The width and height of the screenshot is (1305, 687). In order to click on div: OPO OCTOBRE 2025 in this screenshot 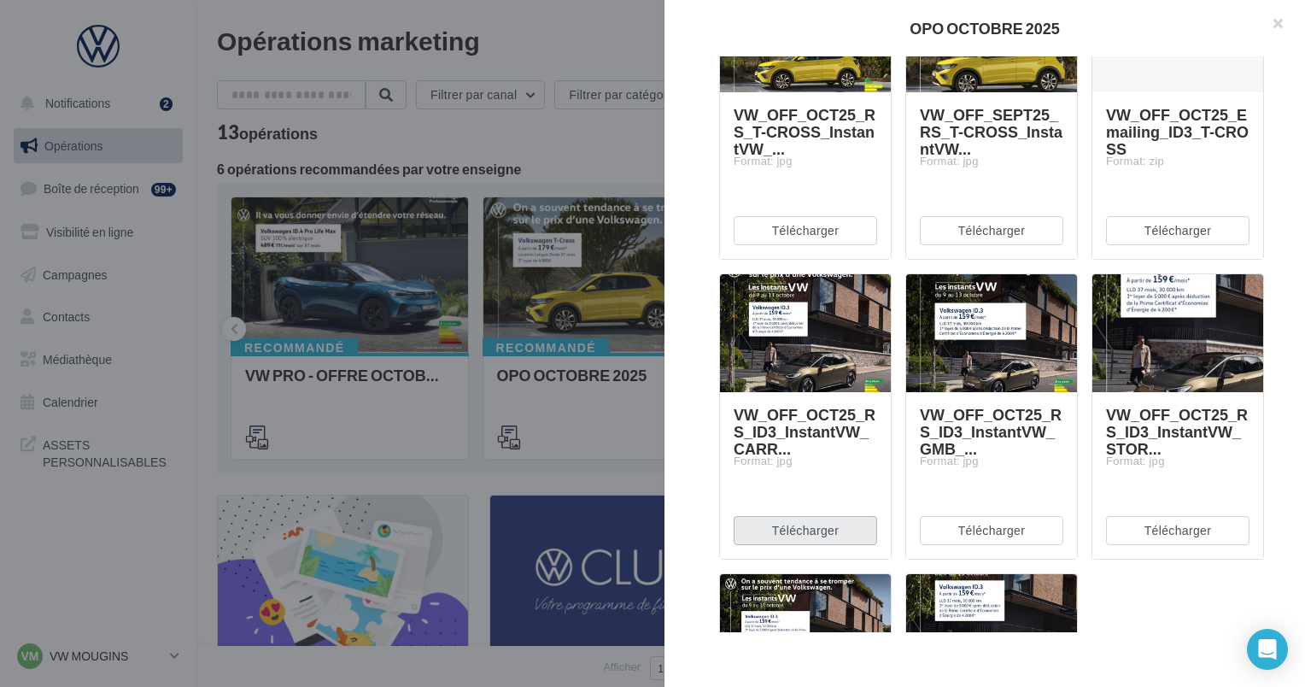, I will do `click(985, 28)`.